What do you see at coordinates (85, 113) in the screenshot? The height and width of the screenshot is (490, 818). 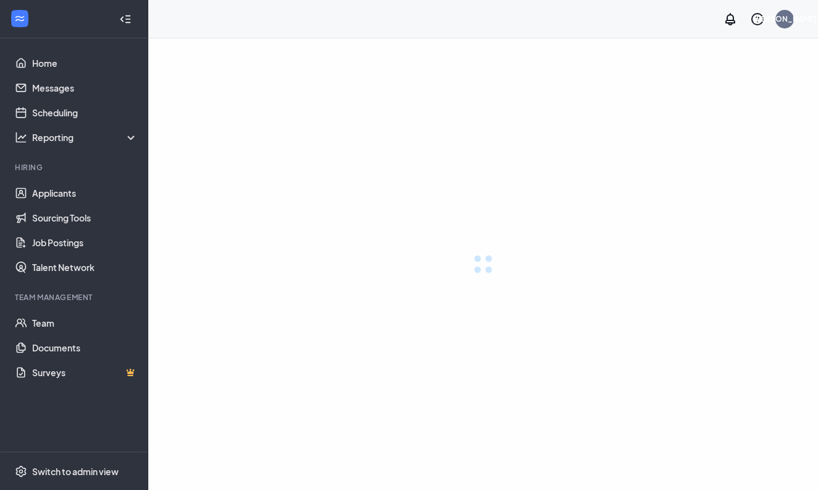 I see `a: Scheduling` at bounding box center [85, 113].